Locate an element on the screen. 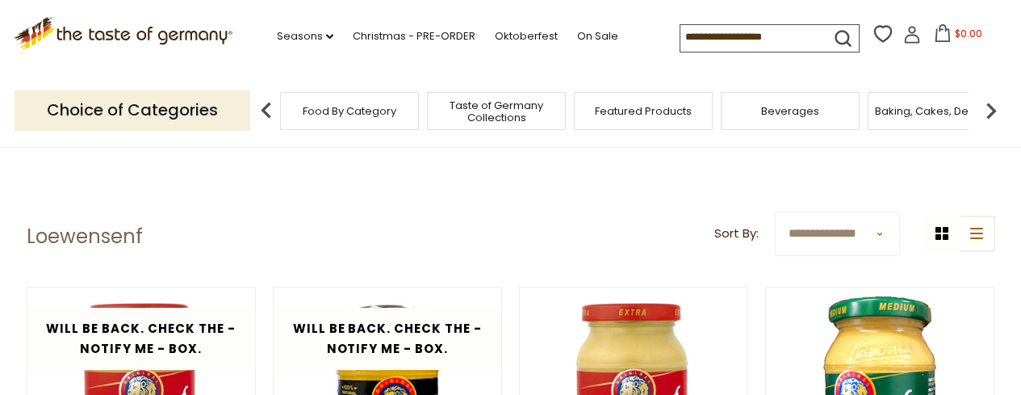 This screenshot has width=1021, height=395. a: Food By Category is located at coordinates (349, 111).